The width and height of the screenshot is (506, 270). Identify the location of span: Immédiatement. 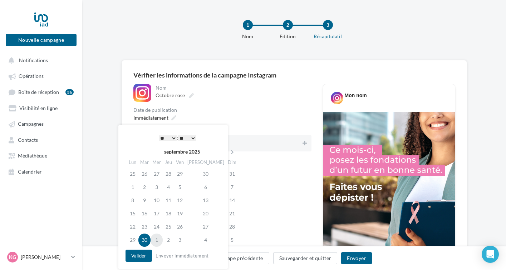
(151, 118).